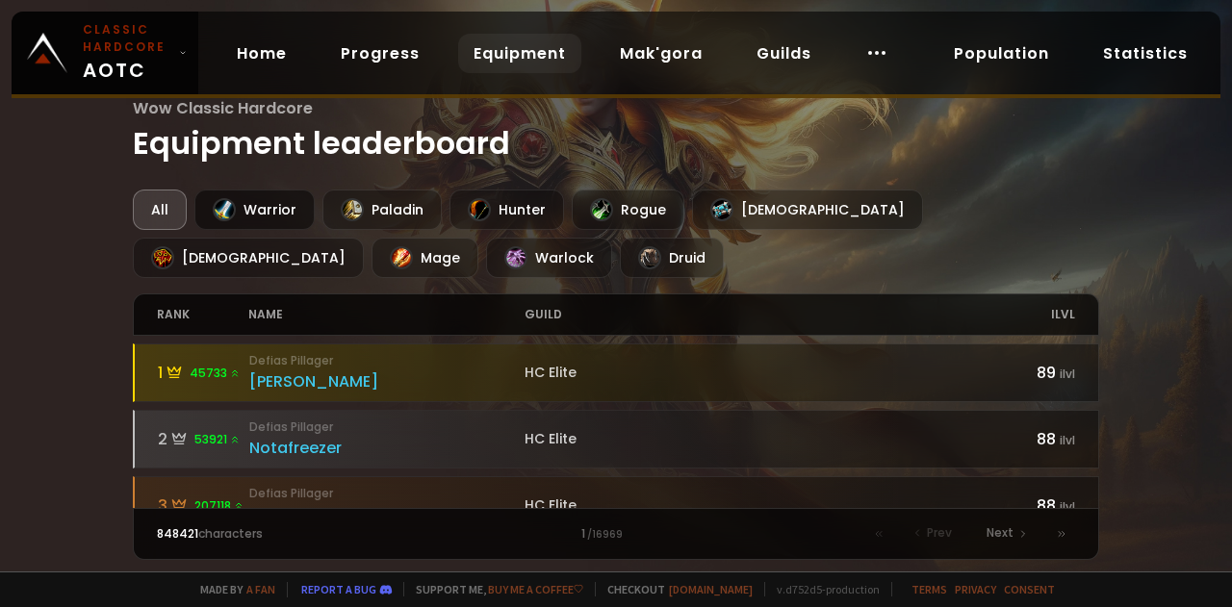 This screenshot has height=607, width=1232. I want to click on div: Notafreezer, so click(387, 447).